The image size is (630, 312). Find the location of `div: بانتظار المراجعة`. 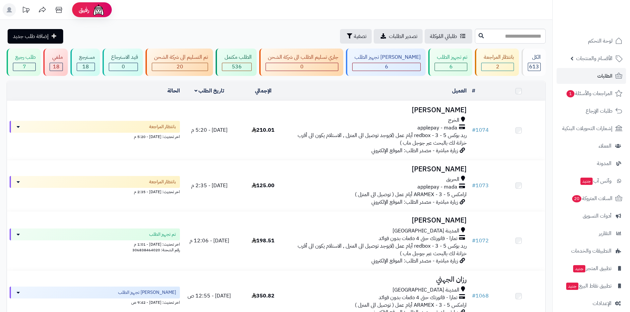

div: بانتظار المراجعة is located at coordinates (497, 57).